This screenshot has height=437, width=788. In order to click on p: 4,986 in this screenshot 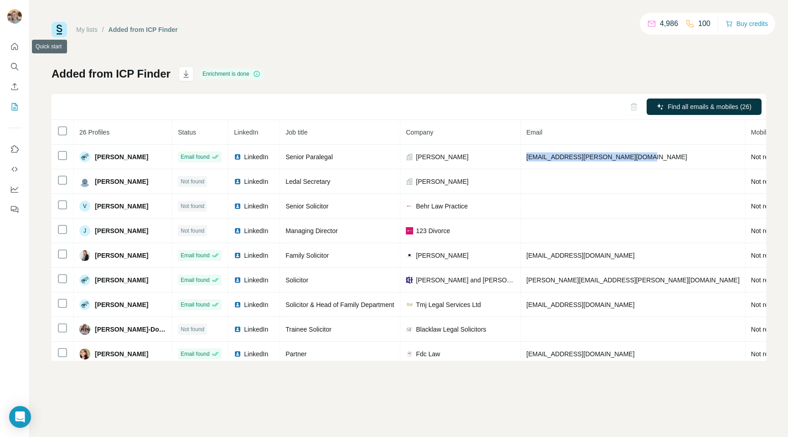, I will do `click(669, 24)`.